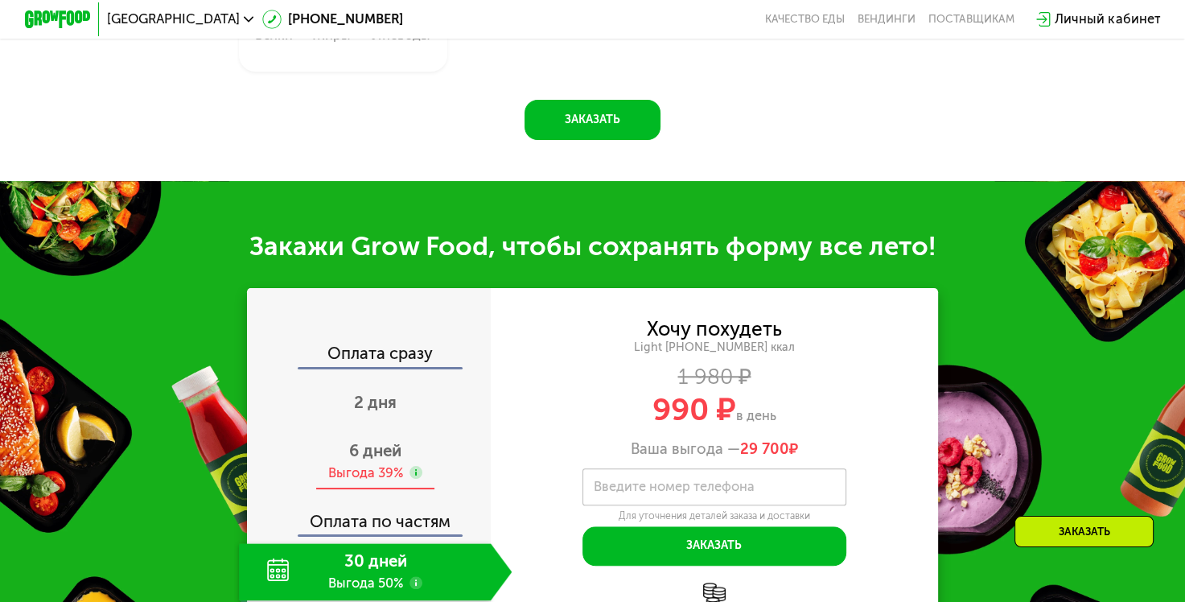  What do you see at coordinates (375, 402) in the screenshot?
I see `span: 2 дня` at bounding box center [375, 402].